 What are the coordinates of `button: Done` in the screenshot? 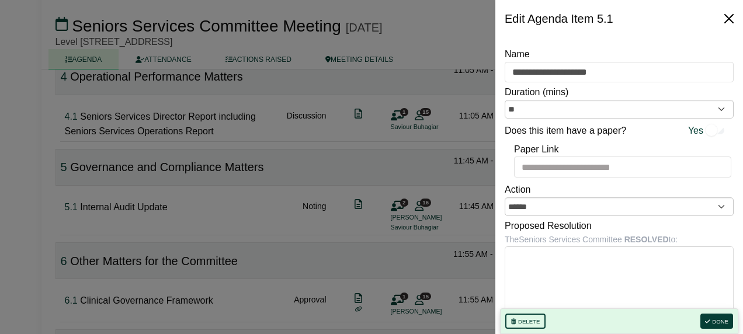 It's located at (716, 321).